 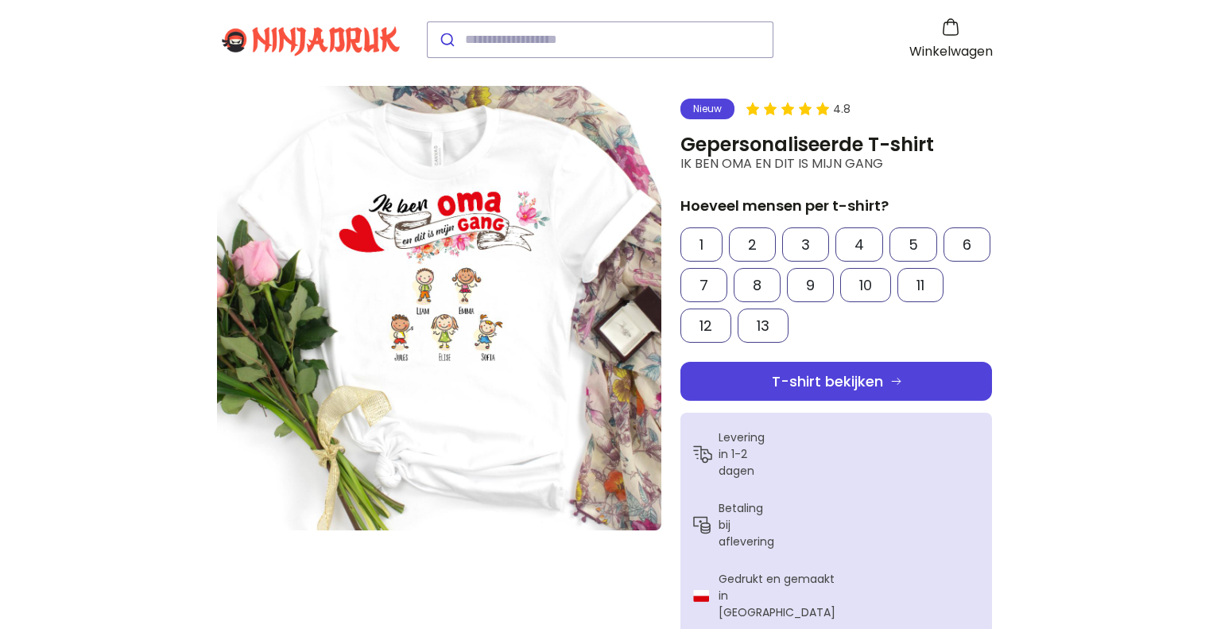 What do you see at coordinates (439, 308) in the screenshot?
I see `img: thumb-Ik_ben_Oma_en_dit_is_mijn_gang.jpg` at bounding box center [439, 308].